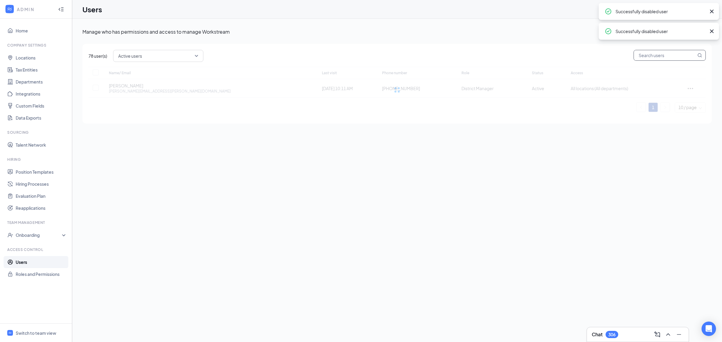 This screenshot has width=722, height=342. Describe the element at coordinates (98, 56) in the screenshot. I see `span: 78 user(s)` at that location.